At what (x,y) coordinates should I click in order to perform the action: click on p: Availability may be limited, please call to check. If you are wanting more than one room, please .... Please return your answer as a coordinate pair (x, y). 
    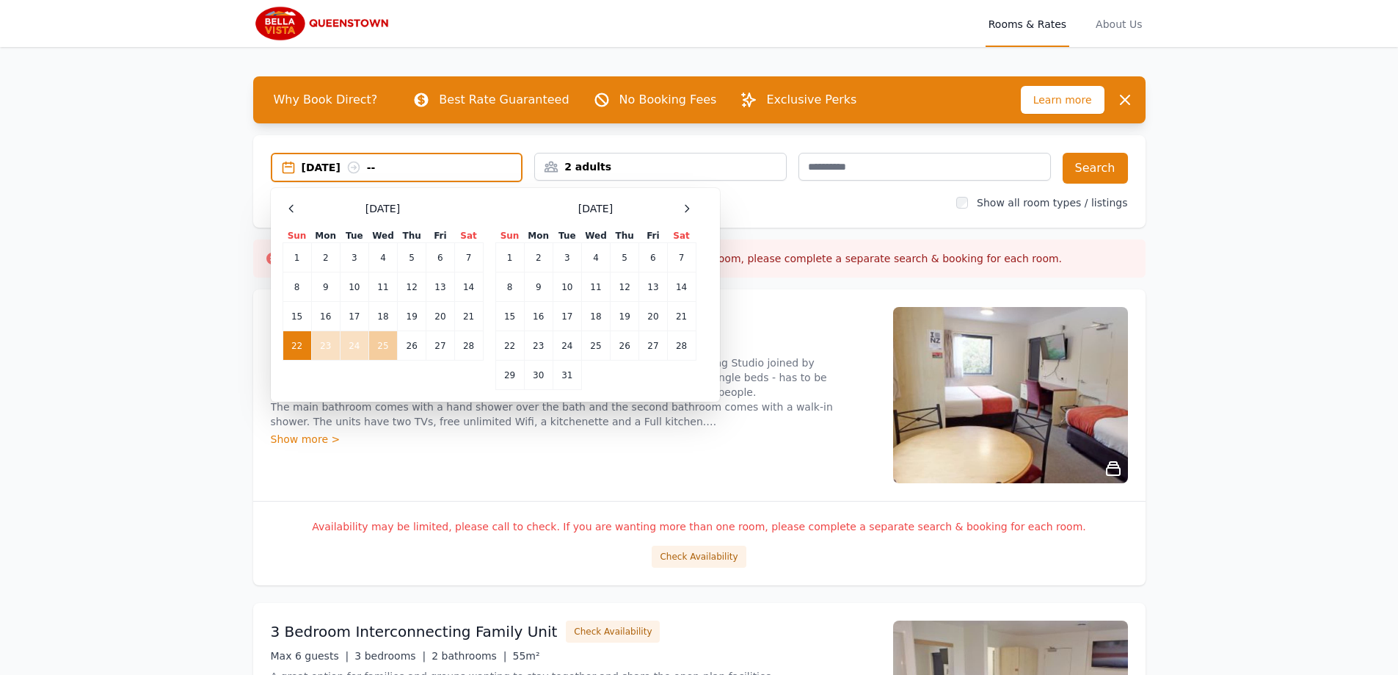
    Looking at the image, I should click on (700, 526).